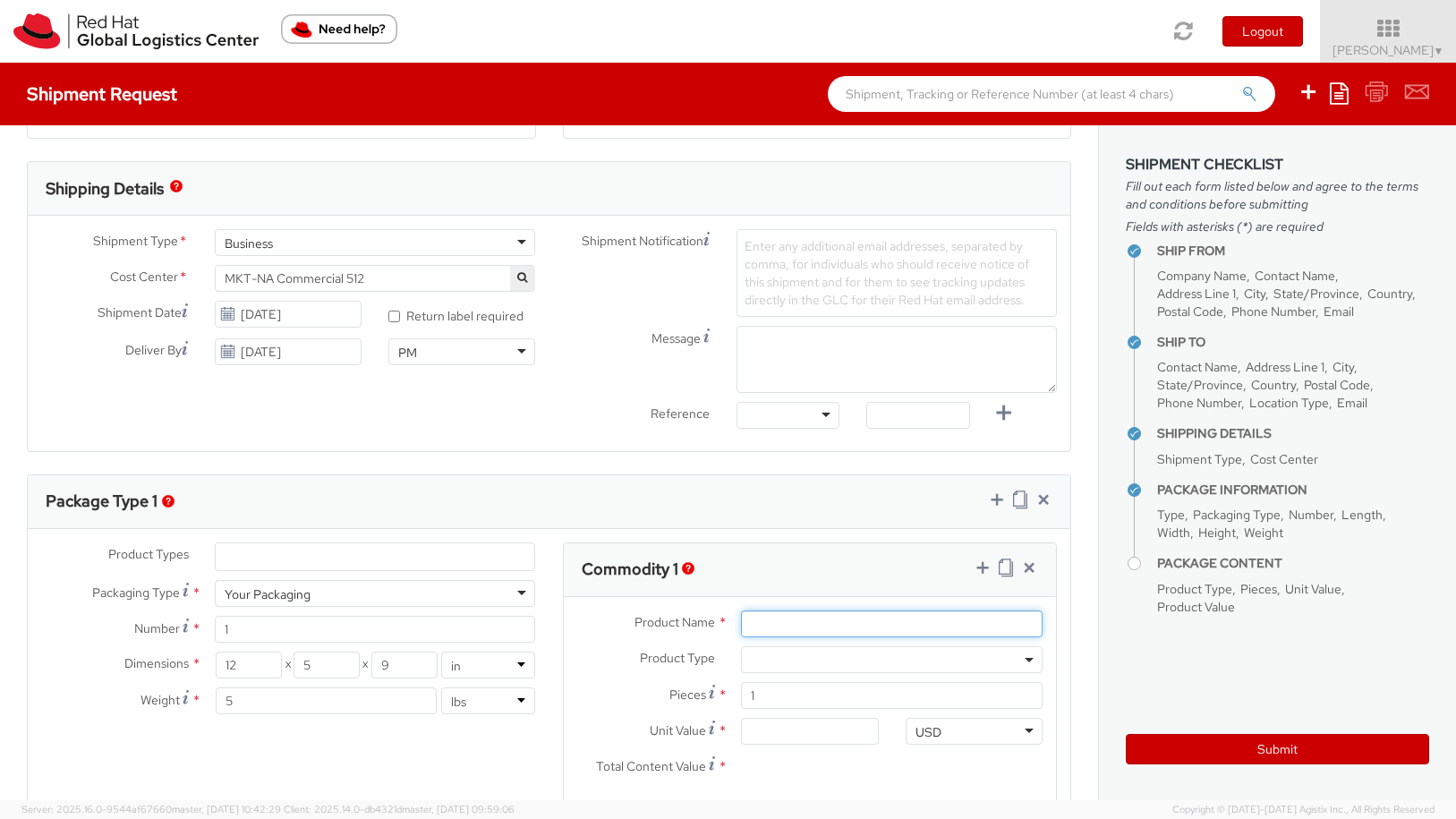 This screenshot has width=1456, height=819. I want to click on div: Business, so click(249, 244).